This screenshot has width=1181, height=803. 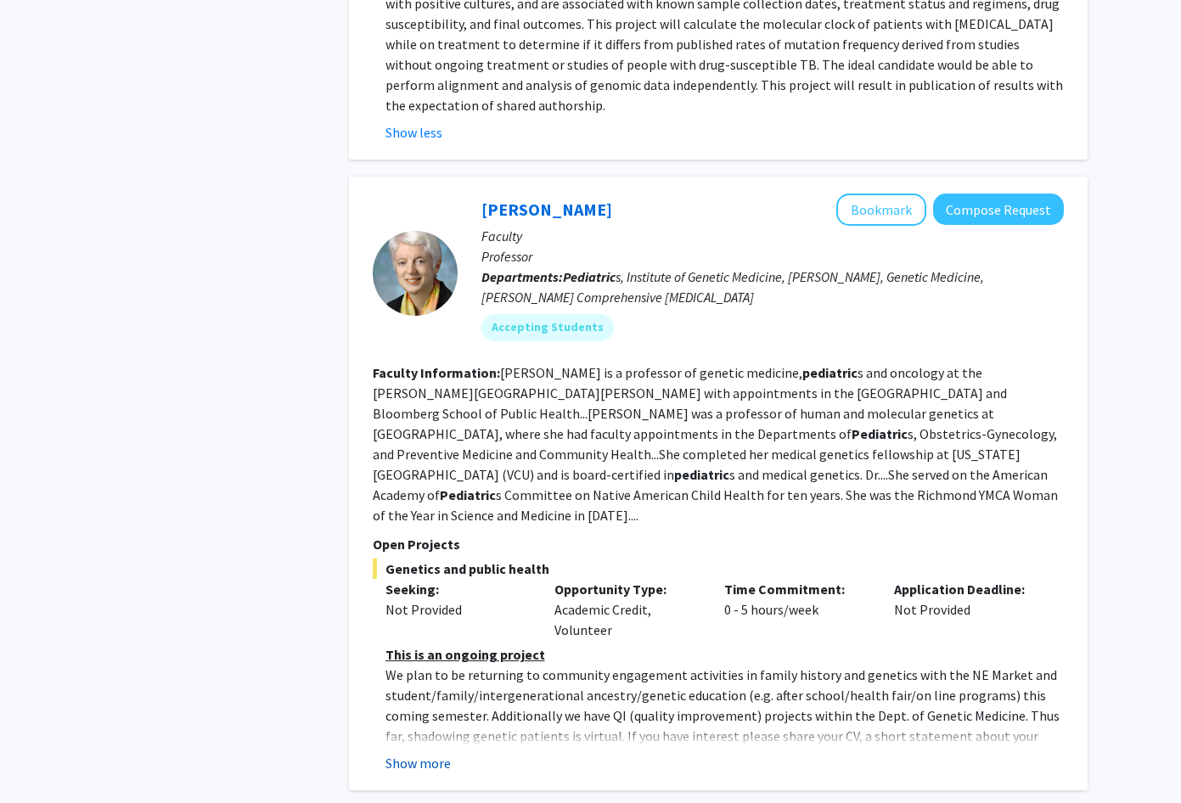 What do you see at coordinates (724, 726) in the screenshot?
I see `p: We plan to be returning to community engagement activities in family history and genetics with th...` at bounding box center [724, 726].